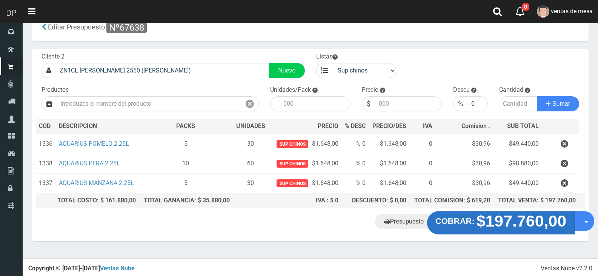 This screenshot has height=276, width=598. I want to click on td: $98.880,00, so click(517, 163).